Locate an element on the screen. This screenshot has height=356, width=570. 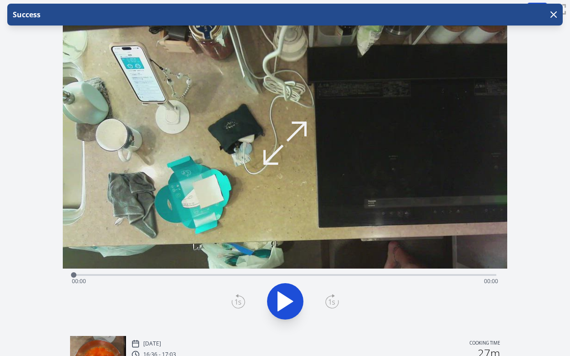
p: Success is located at coordinates (25, 15).